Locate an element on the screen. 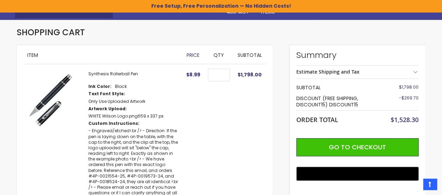 Image resolution: width=442 pixels, height=195 pixels. span: Qty is located at coordinates (219, 55).